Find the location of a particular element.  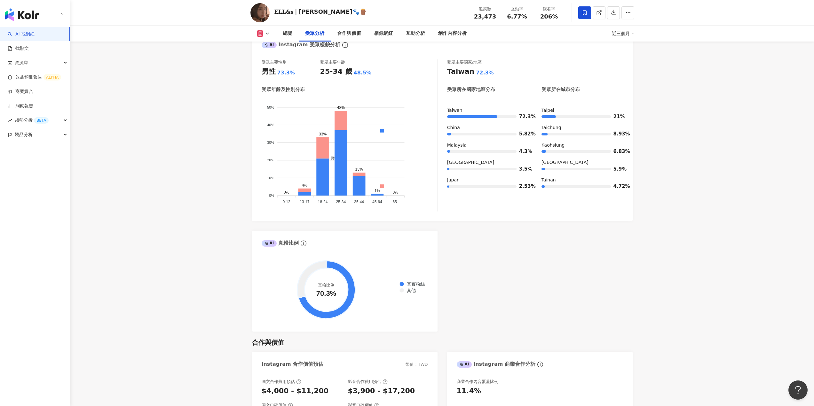

span: 6.83% is located at coordinates (618, 152).